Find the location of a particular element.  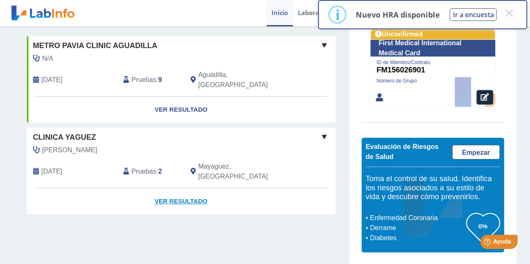

b: 2 is located at coordinates (160, 171).